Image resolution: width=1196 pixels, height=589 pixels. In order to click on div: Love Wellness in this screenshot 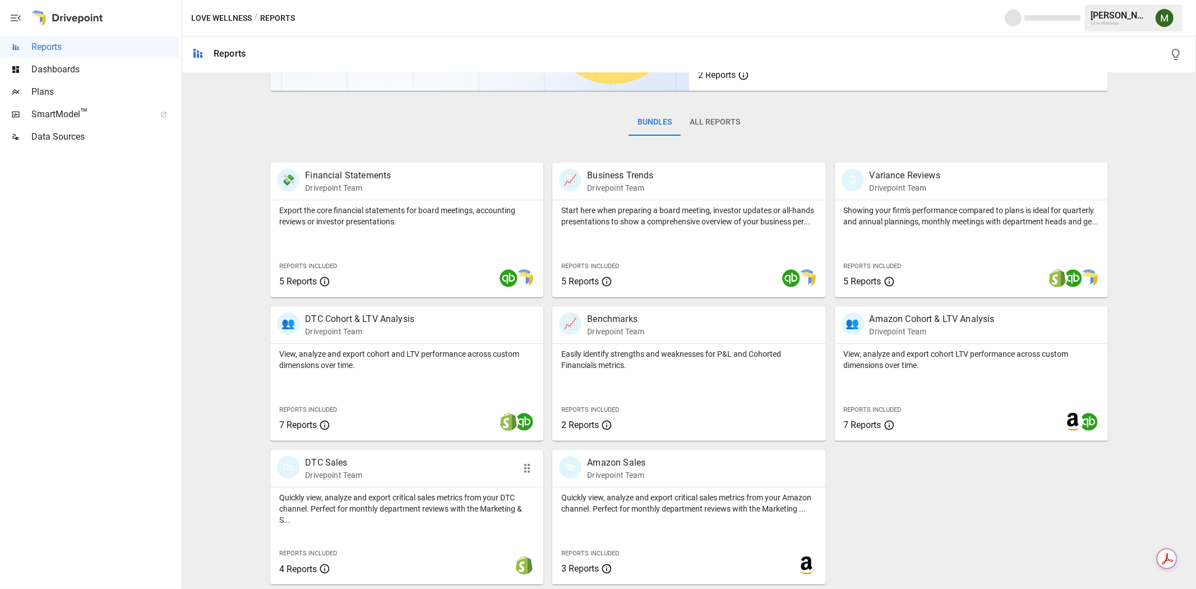, I will do `click(1120, 23)`.